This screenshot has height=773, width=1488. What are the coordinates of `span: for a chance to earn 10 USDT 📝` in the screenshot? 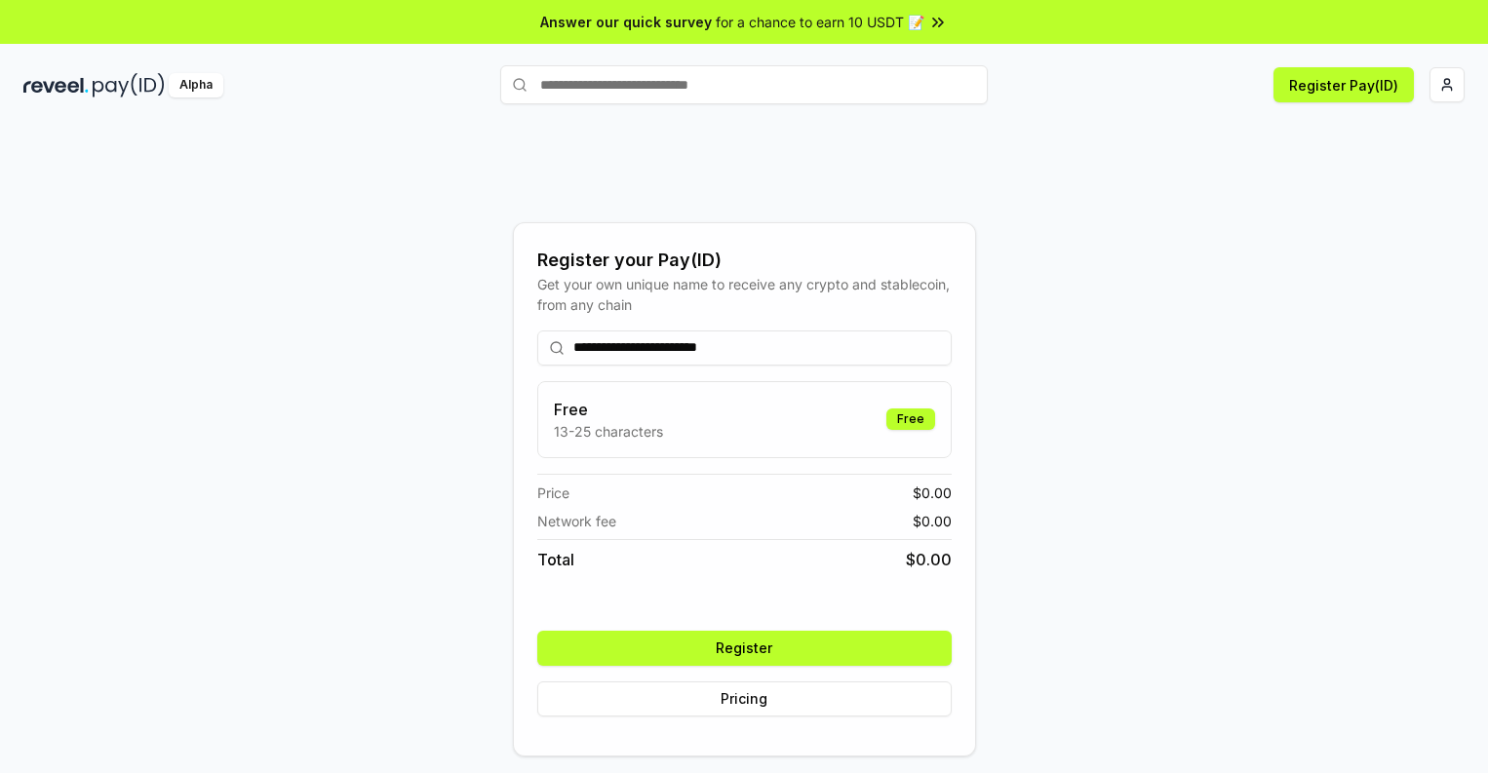 It's located at (820, 21).